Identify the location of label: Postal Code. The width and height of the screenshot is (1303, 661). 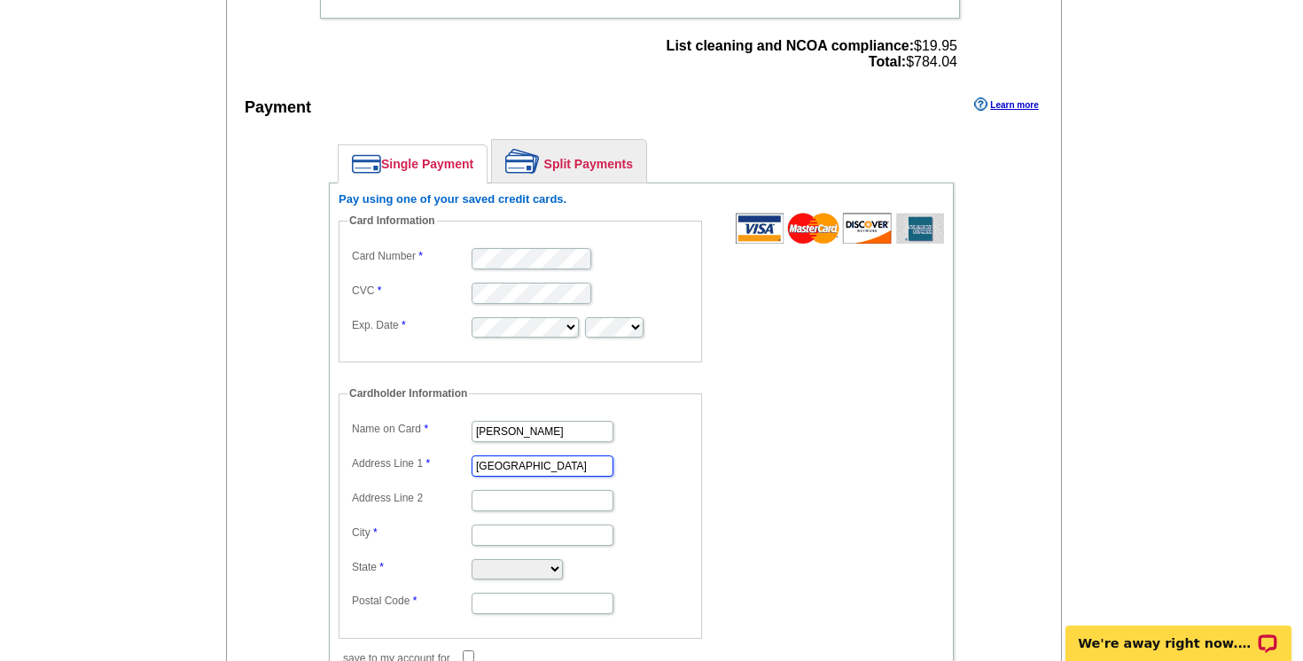
(410, 601).